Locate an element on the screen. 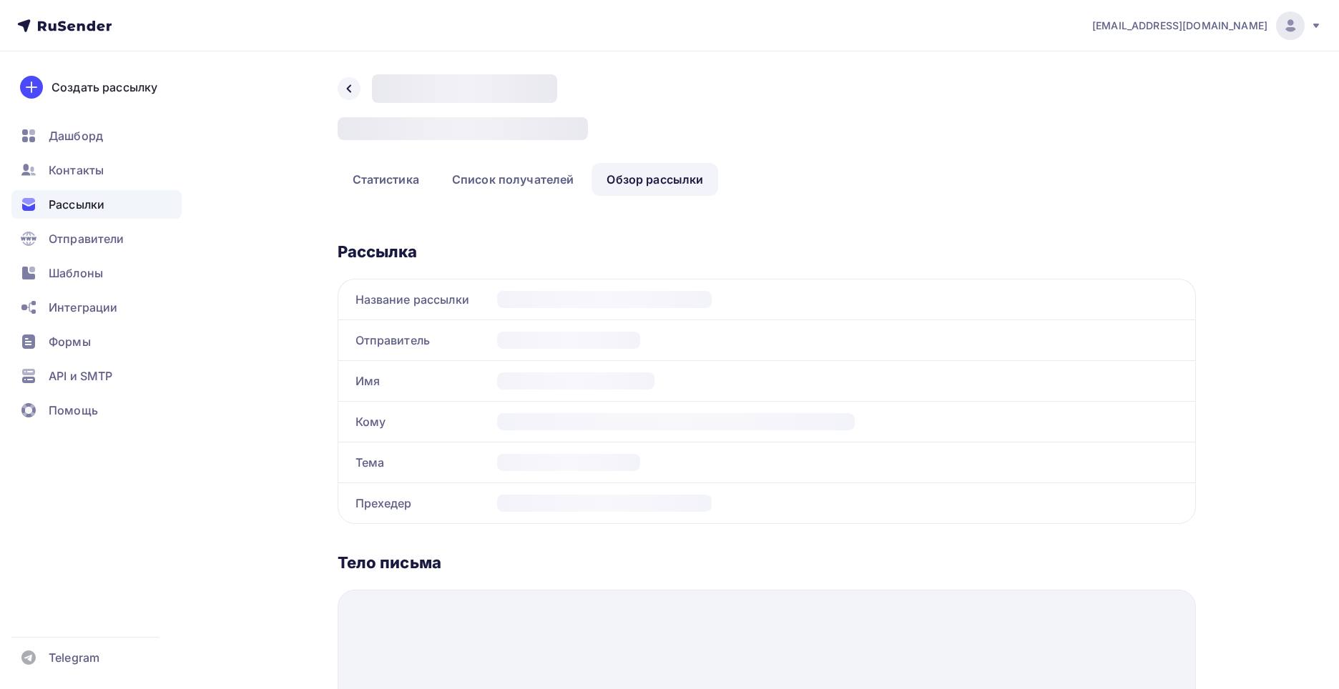  span: API и SMTP is located at coordinates (80, 376).